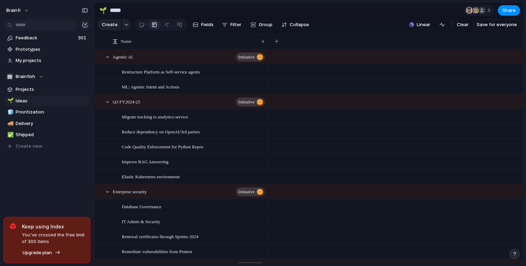  I want to click on span: My projects, so click(52, 60).